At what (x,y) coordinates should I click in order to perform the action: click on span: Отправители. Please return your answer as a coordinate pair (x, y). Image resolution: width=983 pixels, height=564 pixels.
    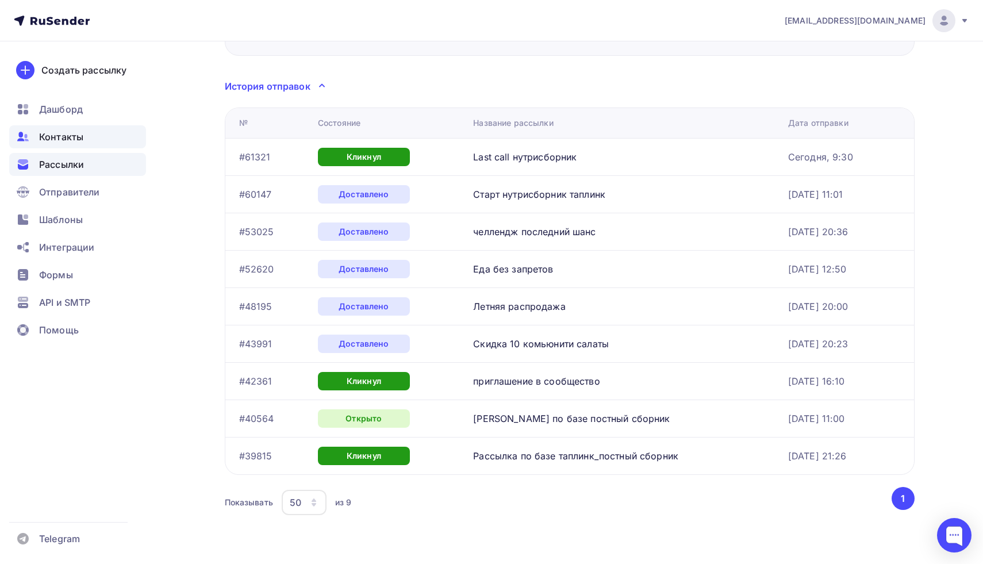
    Looking at the image, I should click on (70, 192).